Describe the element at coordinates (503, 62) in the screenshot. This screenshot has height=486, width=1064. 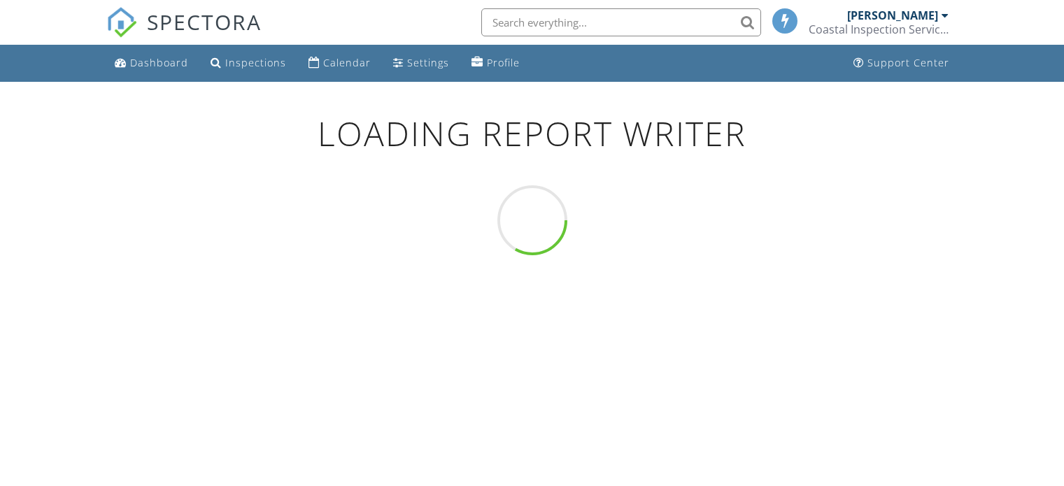
I see `div: Profile` at that location.